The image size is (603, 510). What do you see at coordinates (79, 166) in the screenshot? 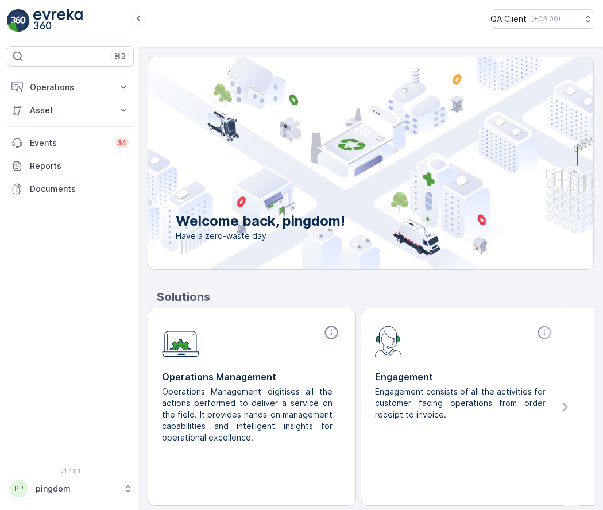
I see `p: Reports` at bounding box center [79, 166].